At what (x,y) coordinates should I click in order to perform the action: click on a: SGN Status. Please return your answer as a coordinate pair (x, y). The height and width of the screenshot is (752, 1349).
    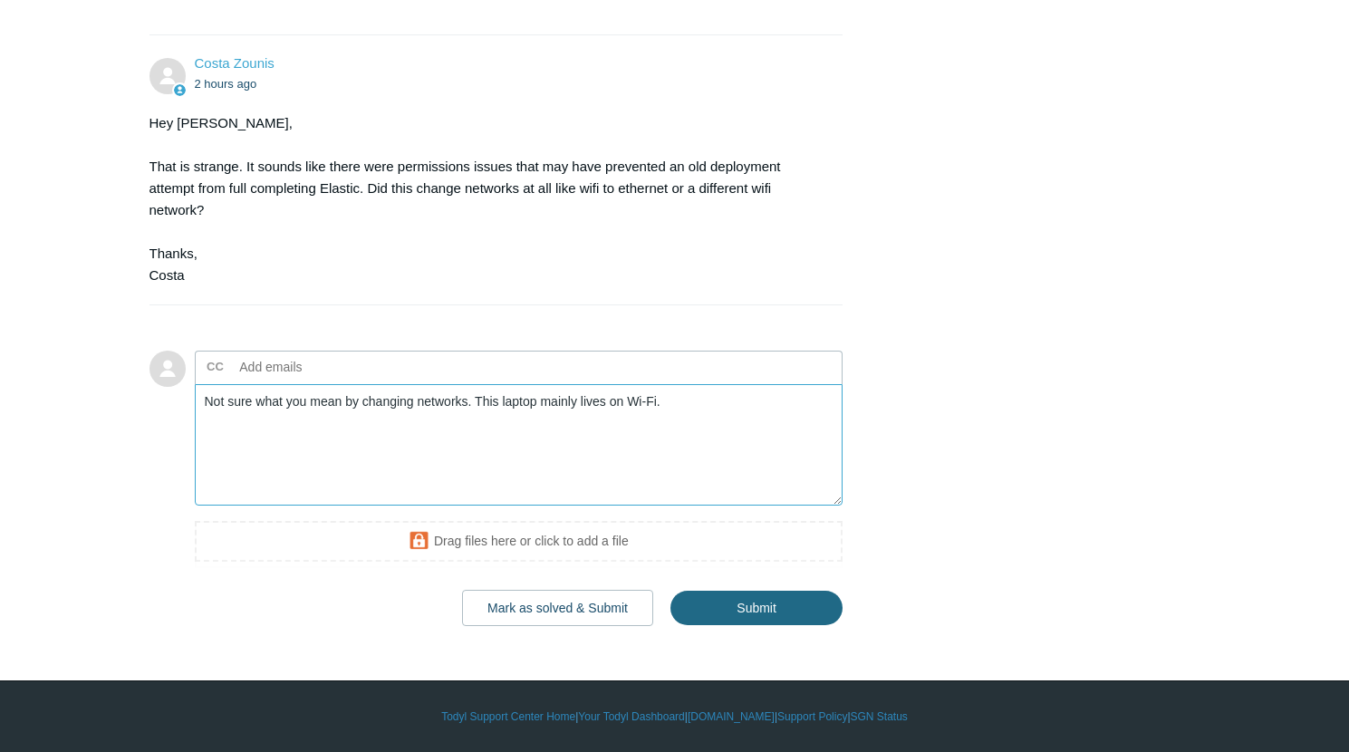
    Looking at the image, I should click on (879, 717).